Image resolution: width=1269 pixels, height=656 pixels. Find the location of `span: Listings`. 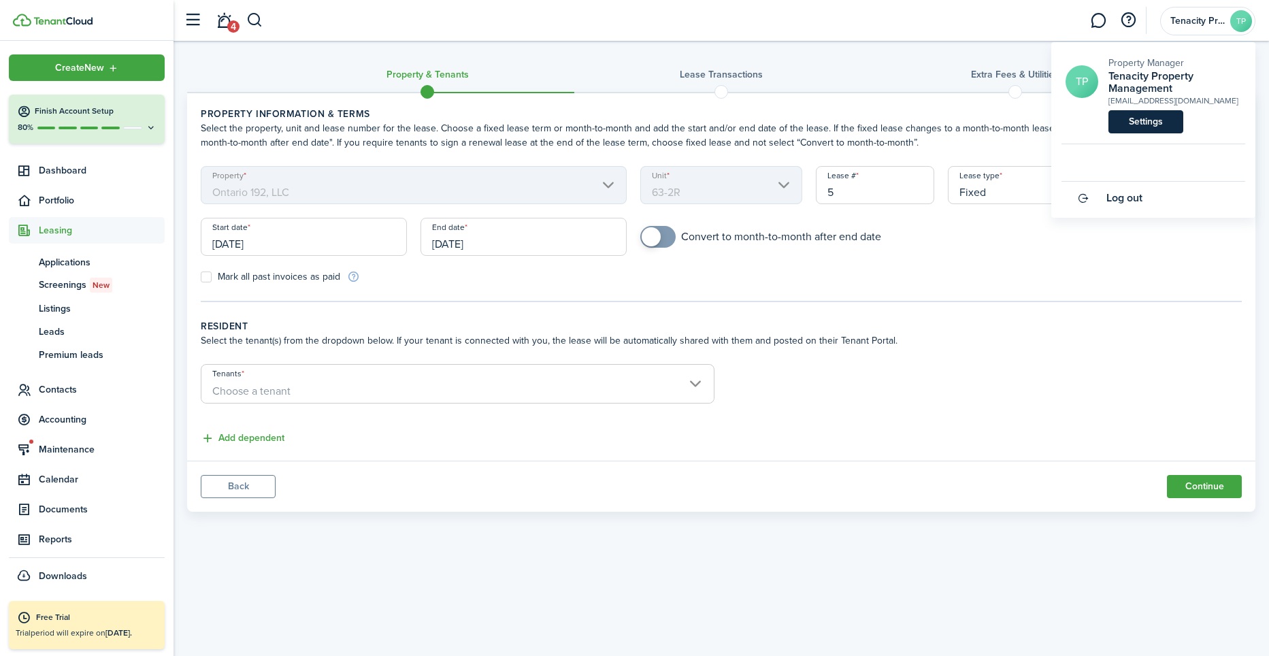

span: Listings is located at coordinates (101, 308).